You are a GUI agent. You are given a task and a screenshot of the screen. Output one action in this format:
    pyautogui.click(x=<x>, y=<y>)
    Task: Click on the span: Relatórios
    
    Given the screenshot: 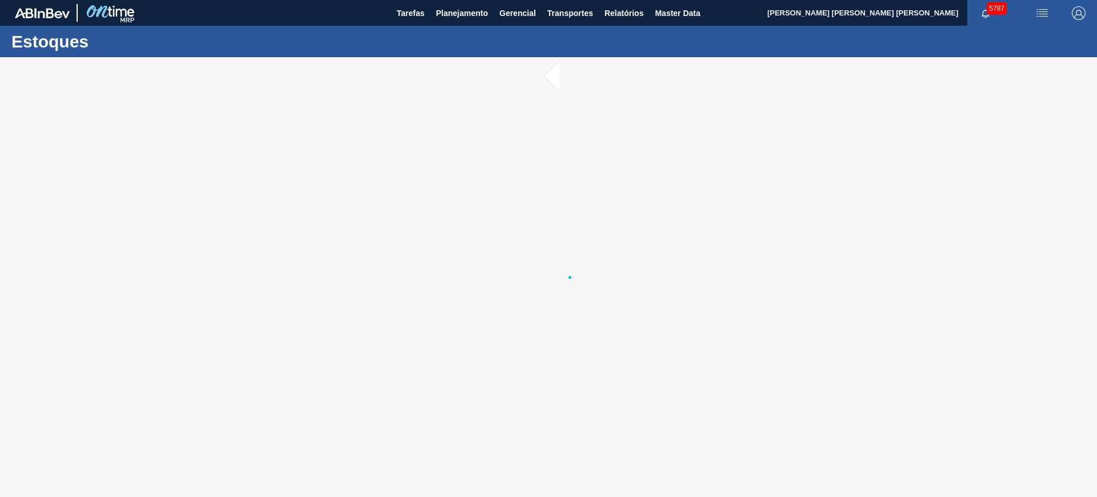 What is the action you would take?
    pyautogui.click(x=624, y=13)
    